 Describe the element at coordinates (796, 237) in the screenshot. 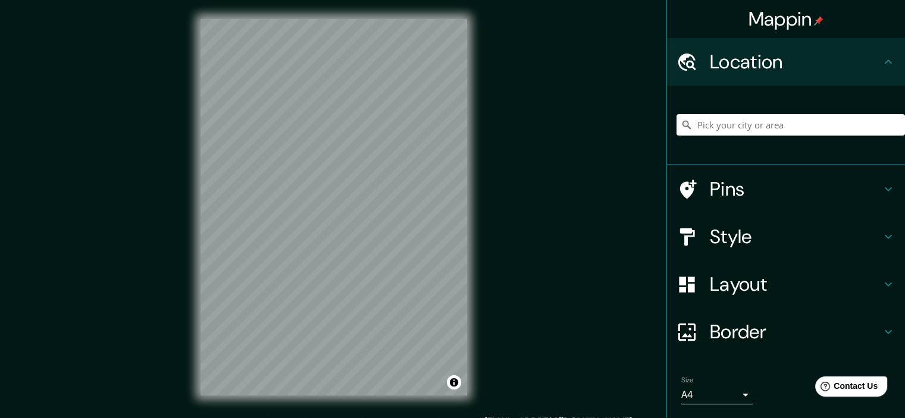

I see `h4: Style` at that location.